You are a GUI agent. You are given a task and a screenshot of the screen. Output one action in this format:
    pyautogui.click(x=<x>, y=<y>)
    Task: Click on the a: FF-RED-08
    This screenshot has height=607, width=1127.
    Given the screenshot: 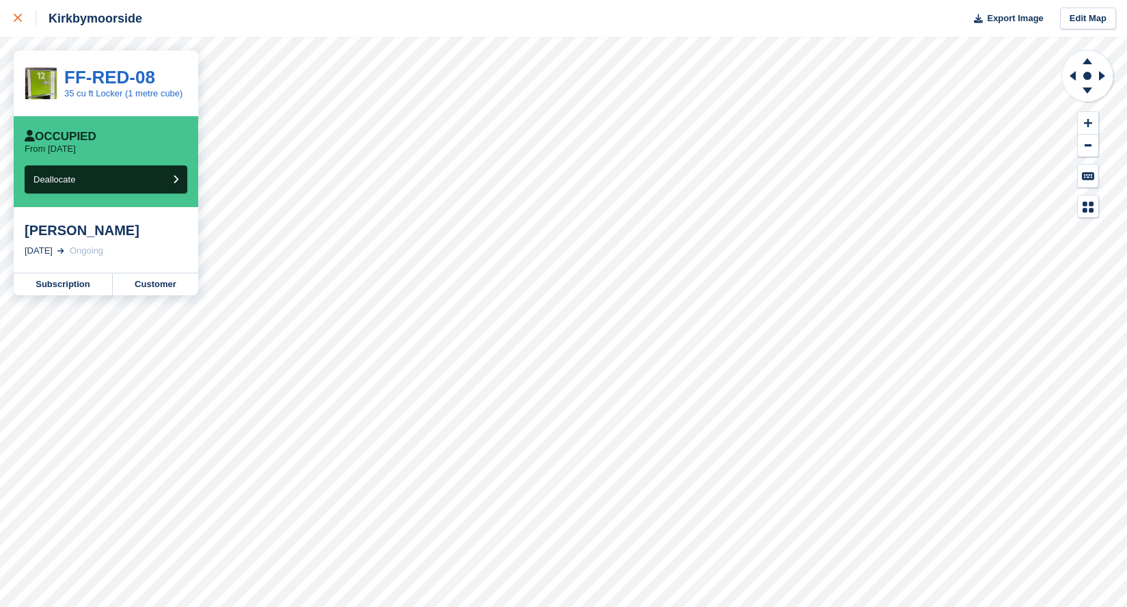 What is the action you would take?
    pyautogui.click(x=109, y=77)
    